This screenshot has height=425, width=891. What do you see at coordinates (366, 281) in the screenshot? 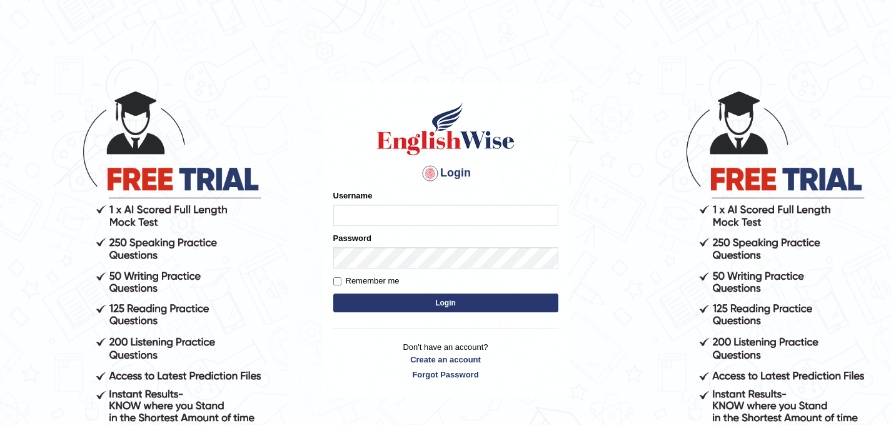
I see `label: Remember me` at bounding box center [366, 281].